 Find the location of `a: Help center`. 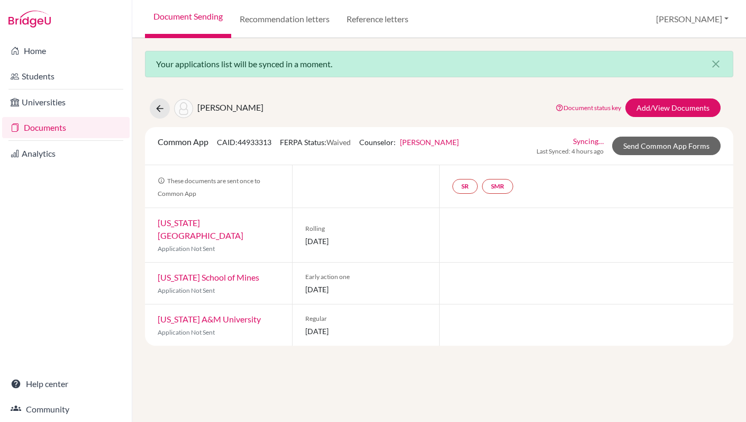

a: Help center is located at coordinates (66, 384).